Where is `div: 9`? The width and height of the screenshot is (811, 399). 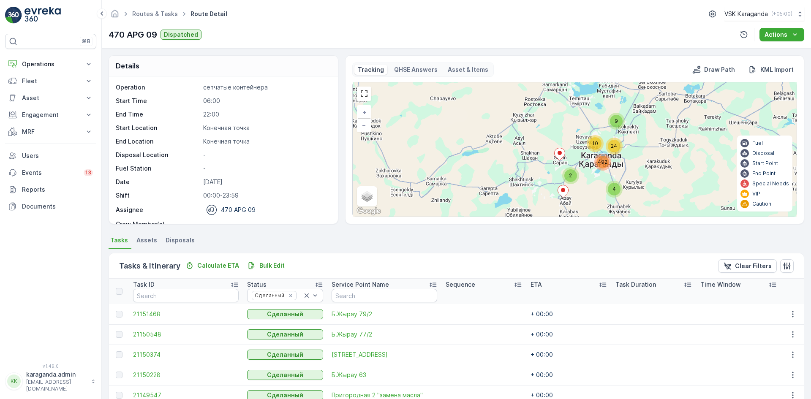 div: 9 is located at coordinates (616, 121).